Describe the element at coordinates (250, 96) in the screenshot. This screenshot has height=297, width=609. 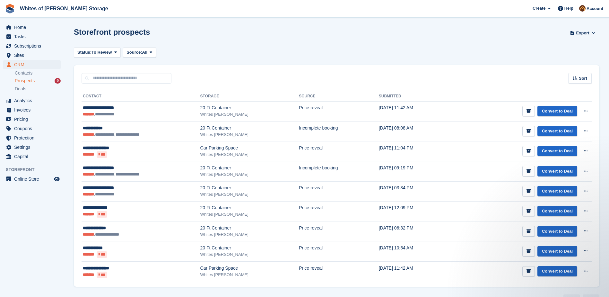
I see `th: Storage` at that location.